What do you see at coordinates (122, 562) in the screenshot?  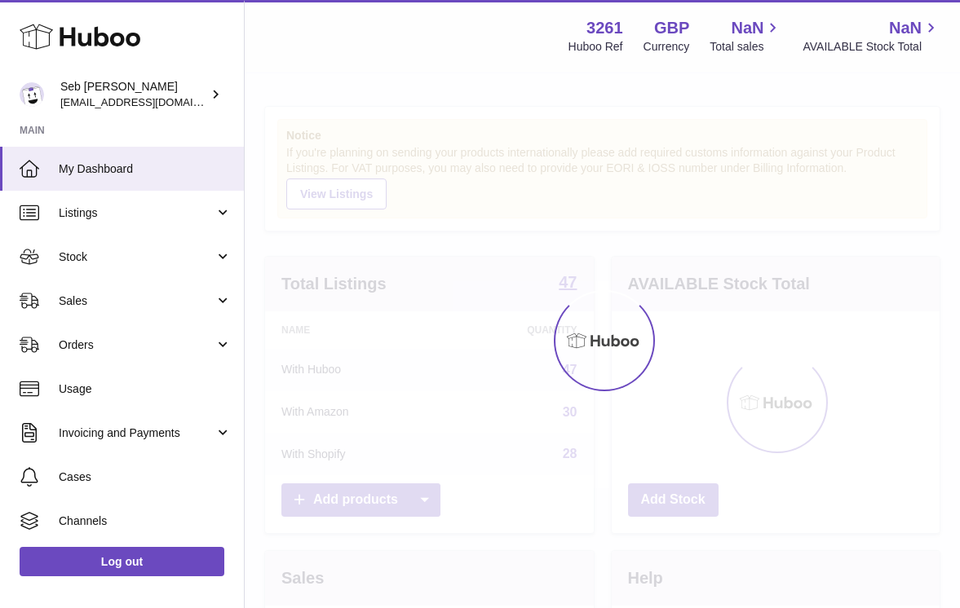 I see `a: Log out` at bounding box center [122, 562].